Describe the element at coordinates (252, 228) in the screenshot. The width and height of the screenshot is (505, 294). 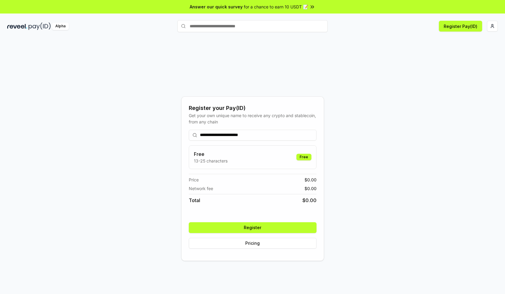
I see `button: Register` at that location.